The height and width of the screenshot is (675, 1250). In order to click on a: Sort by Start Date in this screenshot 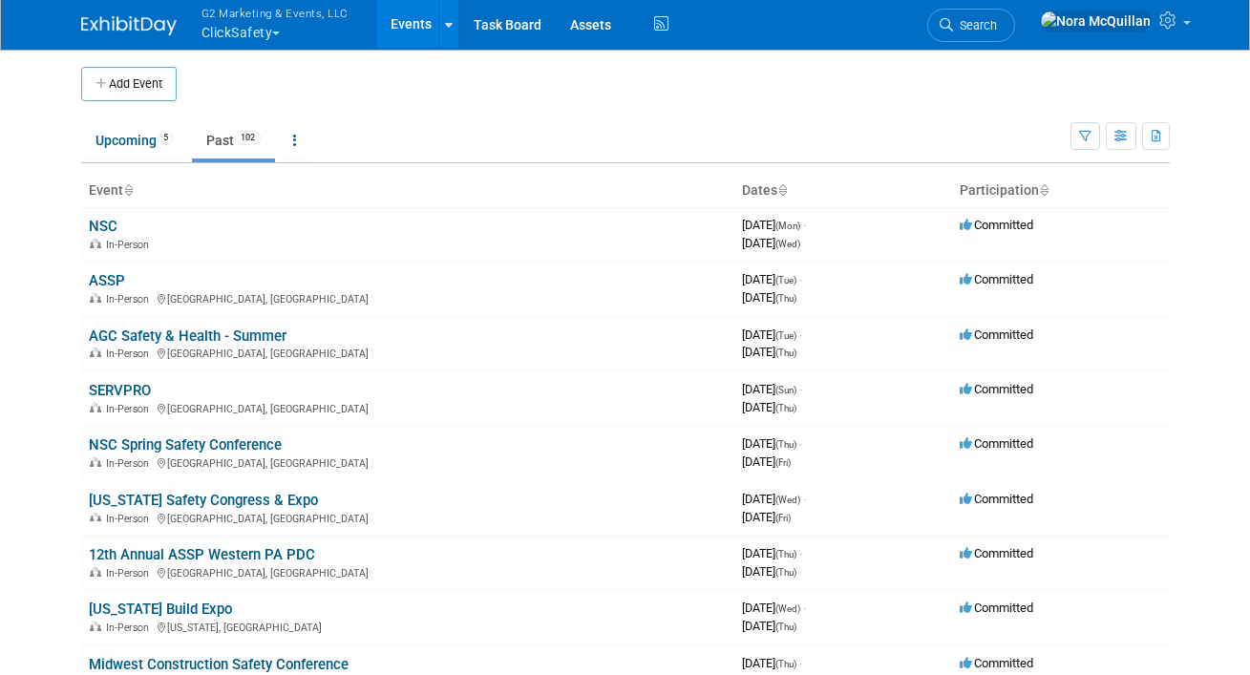, I will do `click(782, 190)`.